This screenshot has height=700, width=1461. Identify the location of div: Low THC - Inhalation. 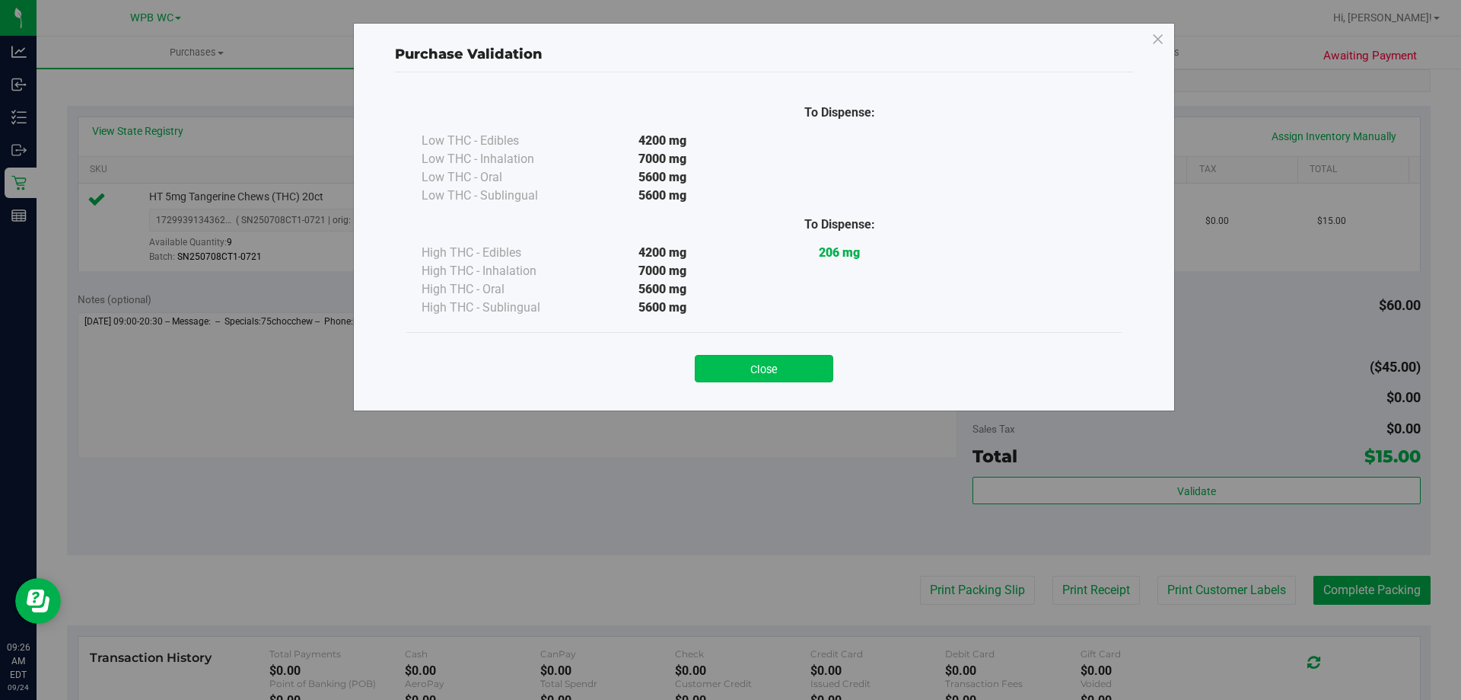
(498, 159).